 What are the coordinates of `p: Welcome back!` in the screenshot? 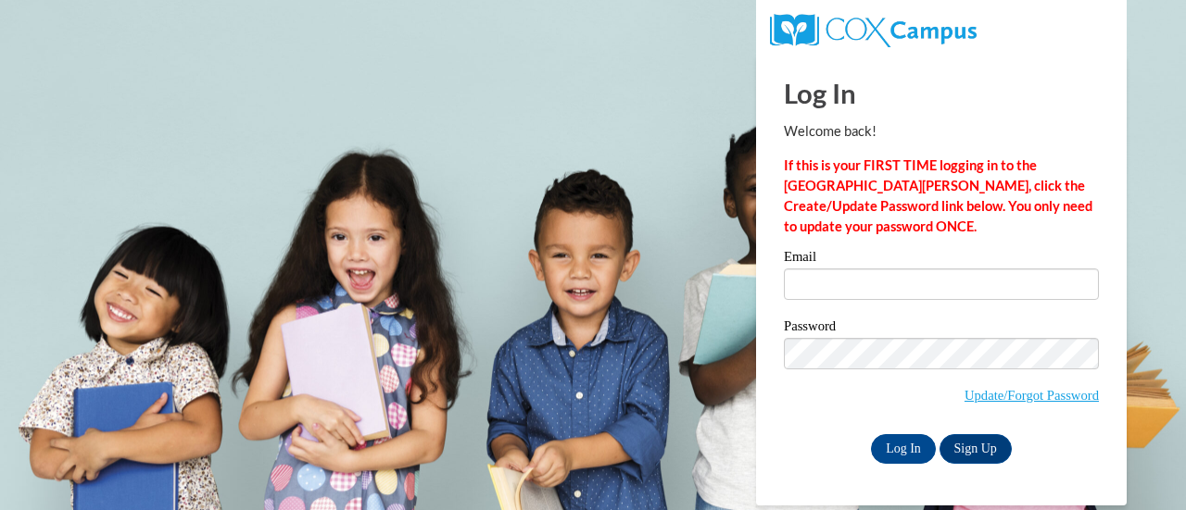 It's located at (941, 132).